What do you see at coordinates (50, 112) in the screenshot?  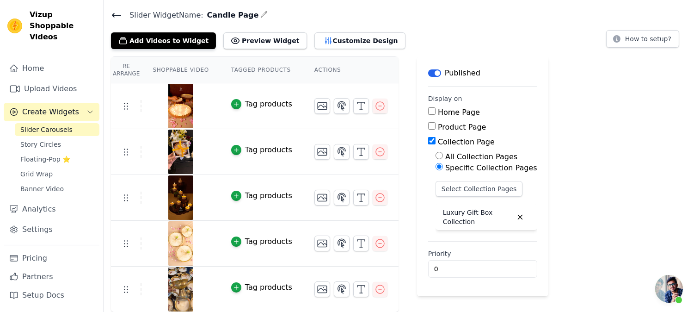 I see `span: Create Widgets` at bounding box center [50, 112].